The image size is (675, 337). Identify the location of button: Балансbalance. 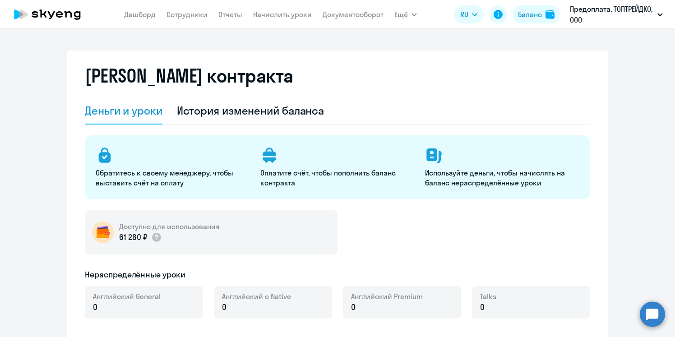
(536, 14).